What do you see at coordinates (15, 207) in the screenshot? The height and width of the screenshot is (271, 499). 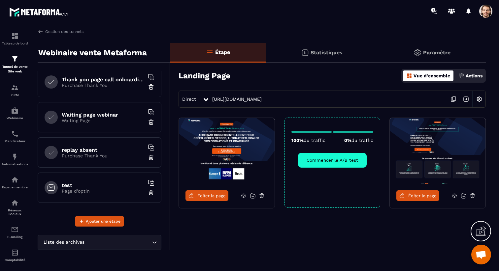 I see `a: social-networksocial-networkRéseaux Sociaux` at bounding box center [15, 207].